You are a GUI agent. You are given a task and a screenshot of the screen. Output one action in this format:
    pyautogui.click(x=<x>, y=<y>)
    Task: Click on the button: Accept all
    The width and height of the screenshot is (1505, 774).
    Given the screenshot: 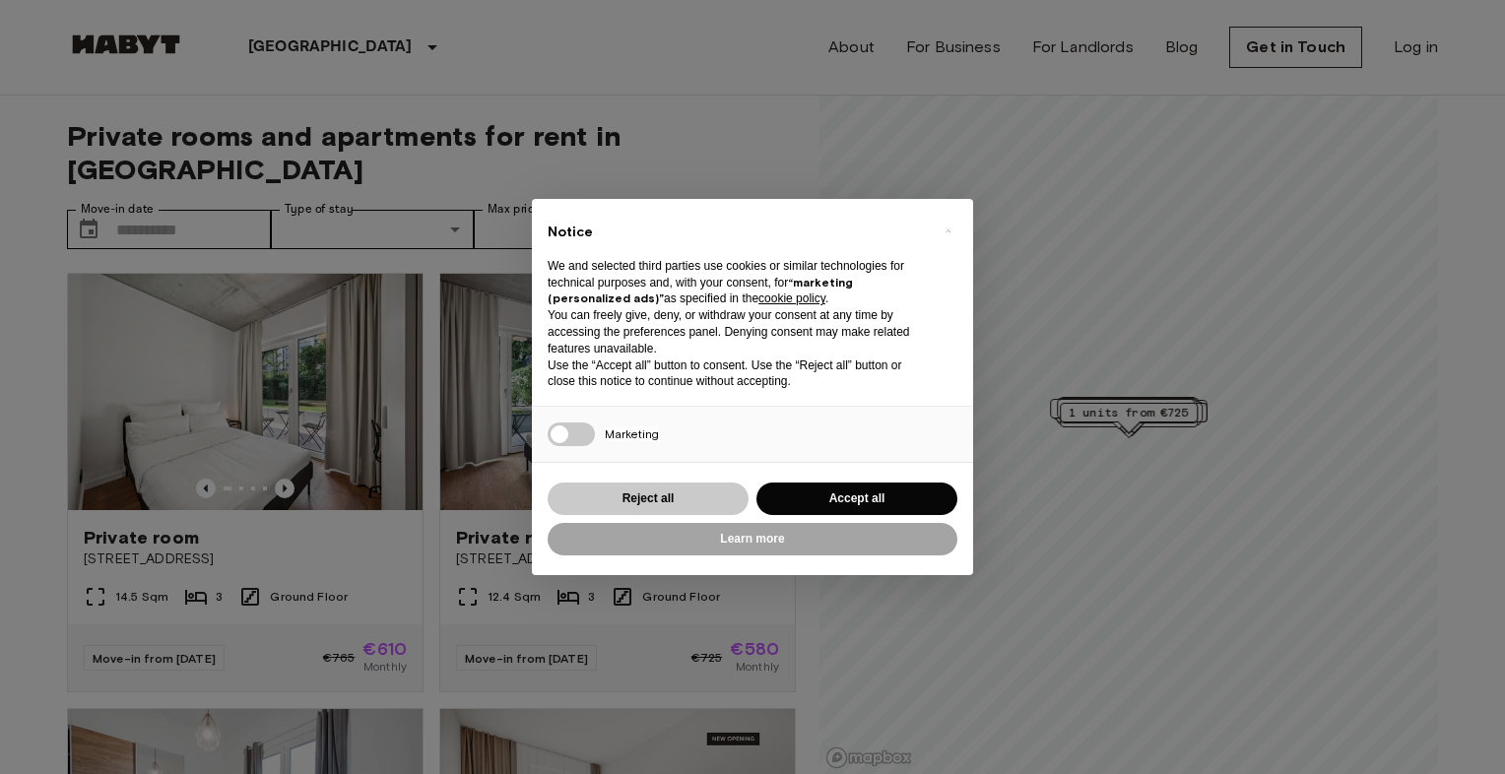 What is the action you would take?
    pyautogui.click(x=857, y=498)
    